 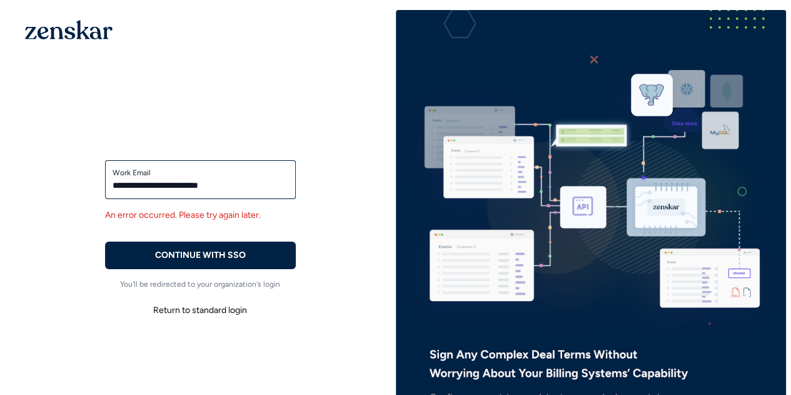 I want to click on img: 1OGAJ2xQqyY4LXKgY66KYq0eOWRCkrZdAb3gUhuVAqdWPZE9SRJmCz+oDMSn4zDLXe31Ii730ItAGKgCKgCCgCikA4Av8PJUP..., so click(x=69, y=29).